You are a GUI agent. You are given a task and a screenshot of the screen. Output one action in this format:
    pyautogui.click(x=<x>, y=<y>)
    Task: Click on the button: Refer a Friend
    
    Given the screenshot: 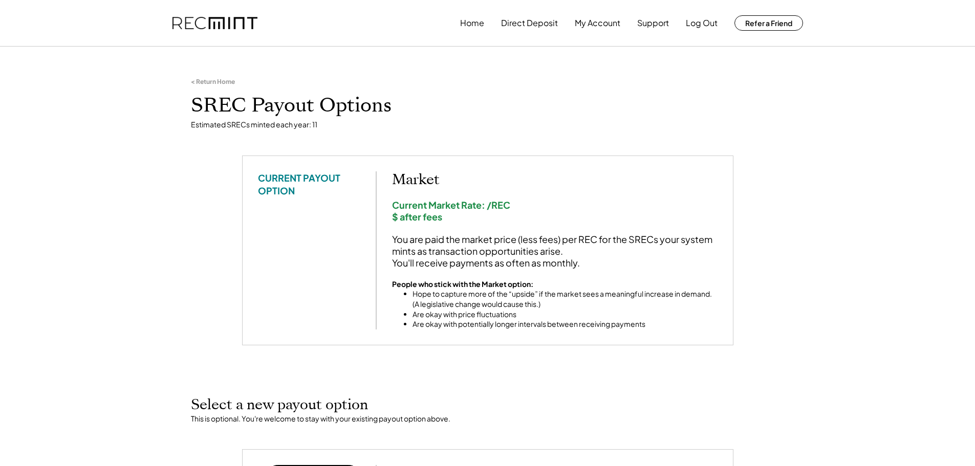 What is the action you would take?
    pyautogui.click(x=769, y=23)
    